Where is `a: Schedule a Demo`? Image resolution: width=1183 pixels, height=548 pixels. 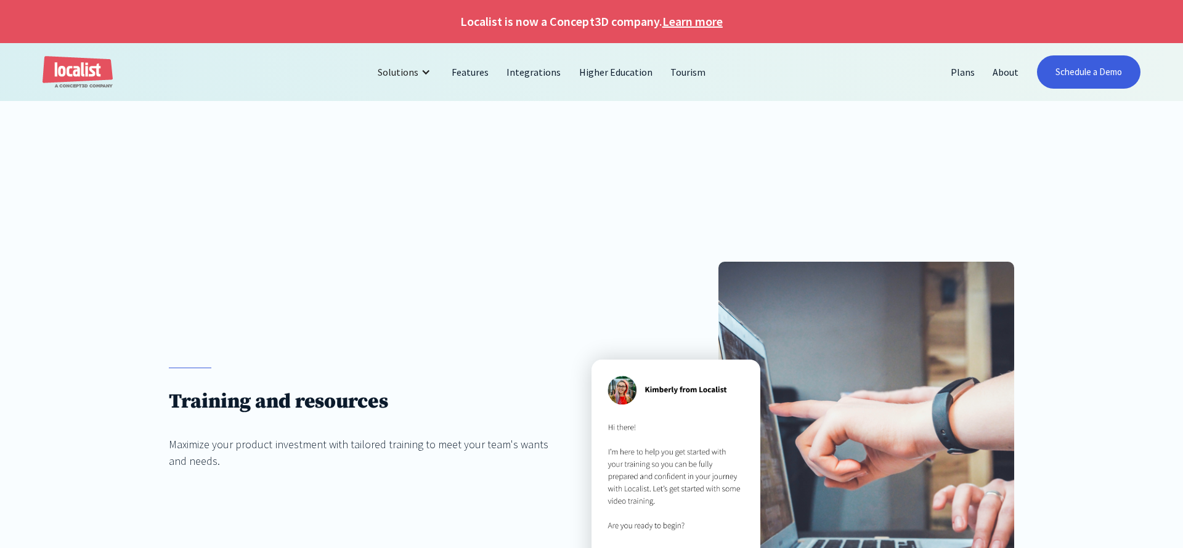
a: Schedule a Demo is located at coordinates (1088, 72).